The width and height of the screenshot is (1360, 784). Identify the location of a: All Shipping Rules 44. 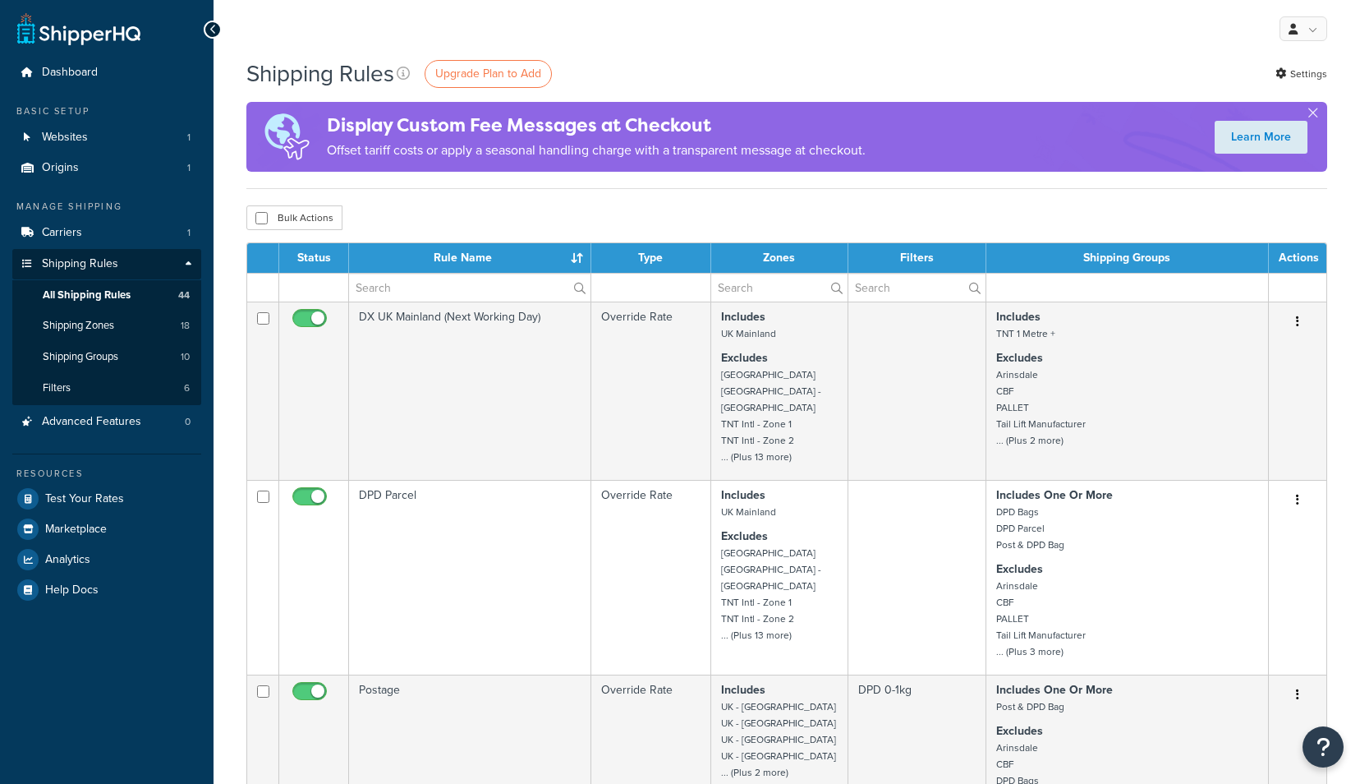
(107, 295).